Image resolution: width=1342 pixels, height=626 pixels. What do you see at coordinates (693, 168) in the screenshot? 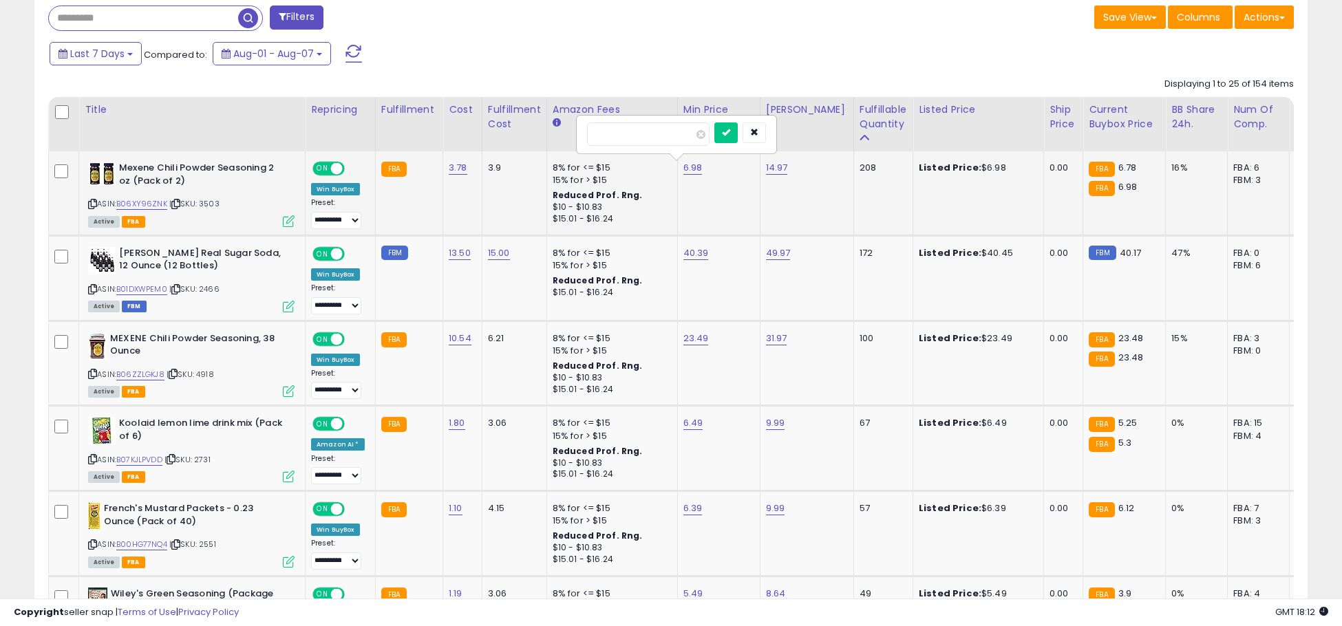
I see `a: 6.98` at bounding box center [693, 168].